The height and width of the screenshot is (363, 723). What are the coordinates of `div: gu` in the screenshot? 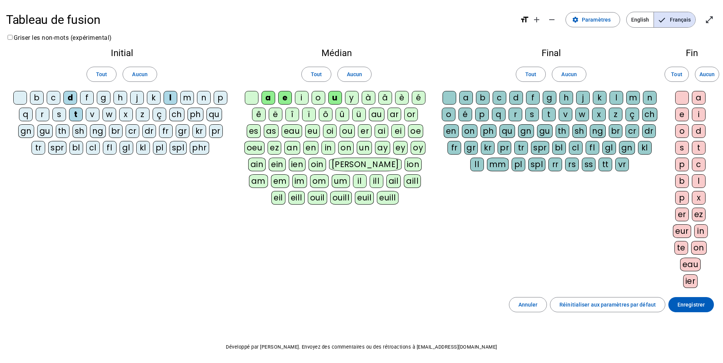 It's located at (544, 131).